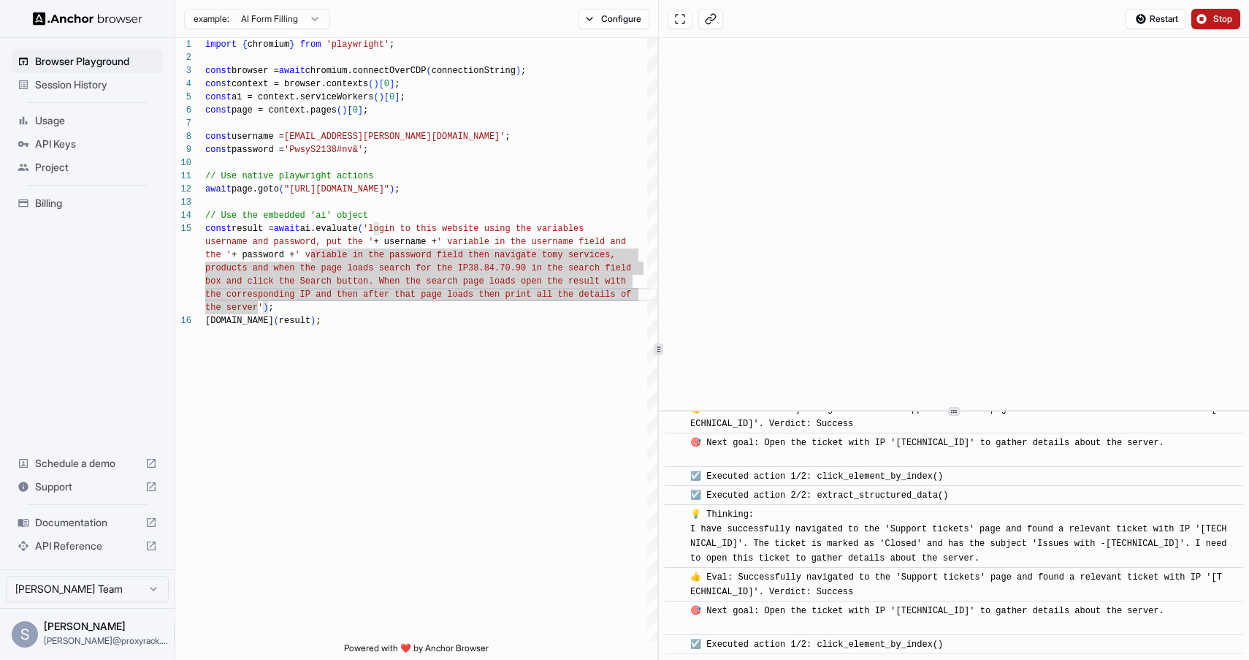  I want to click on span: age loads open the result with, so click(547, 281).